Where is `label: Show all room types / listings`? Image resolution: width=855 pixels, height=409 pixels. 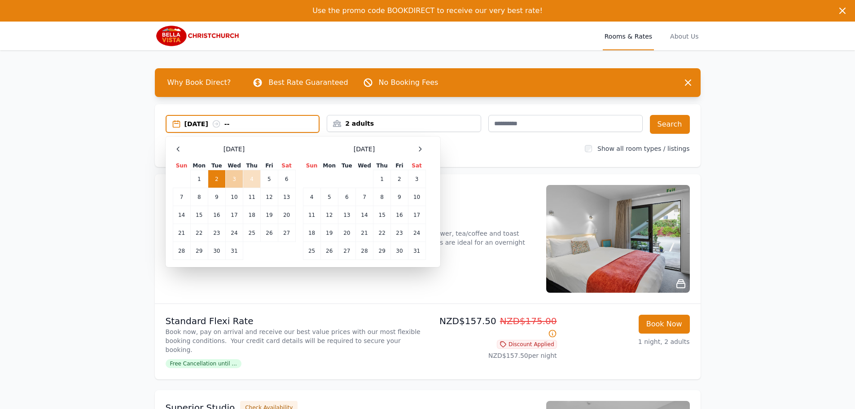 label: Show all room types / listings is located at coordinates (643, 149).